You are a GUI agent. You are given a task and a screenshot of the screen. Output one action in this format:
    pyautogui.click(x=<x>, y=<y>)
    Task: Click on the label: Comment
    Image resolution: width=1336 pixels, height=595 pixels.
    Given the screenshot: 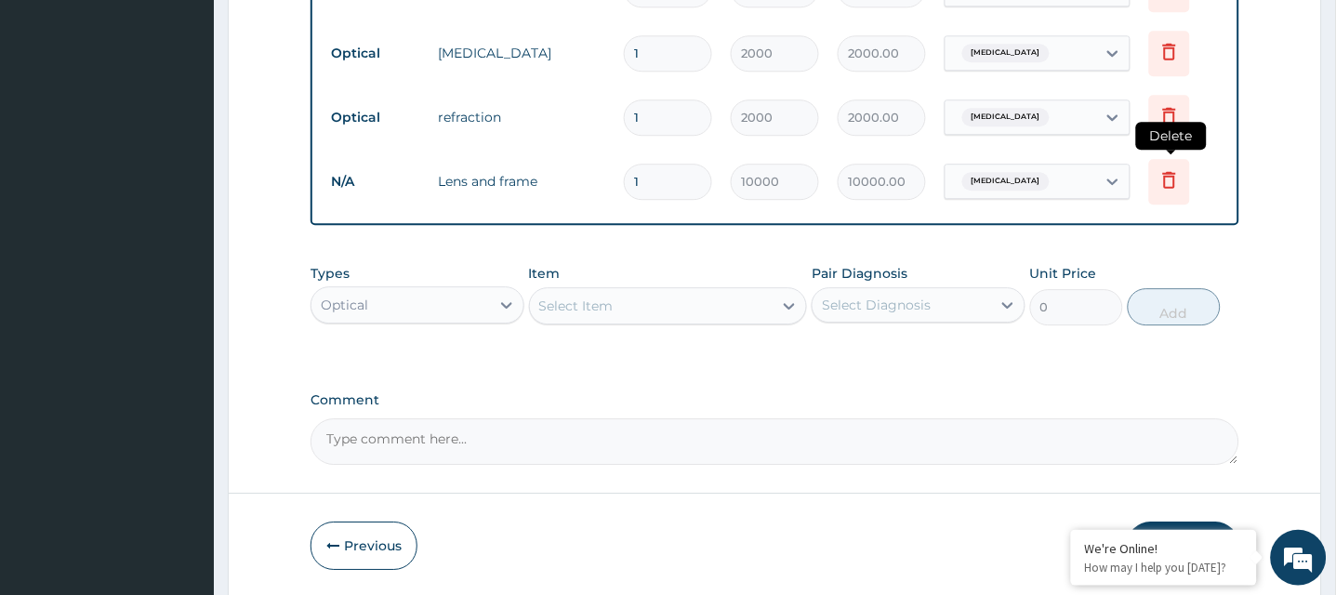 What is the action you would take?
    pyautogui.click(x=774, y=400)
    